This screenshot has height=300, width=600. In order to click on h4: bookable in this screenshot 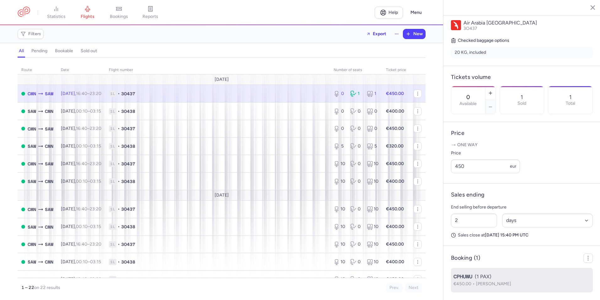, I will do `click(64, 51)`.